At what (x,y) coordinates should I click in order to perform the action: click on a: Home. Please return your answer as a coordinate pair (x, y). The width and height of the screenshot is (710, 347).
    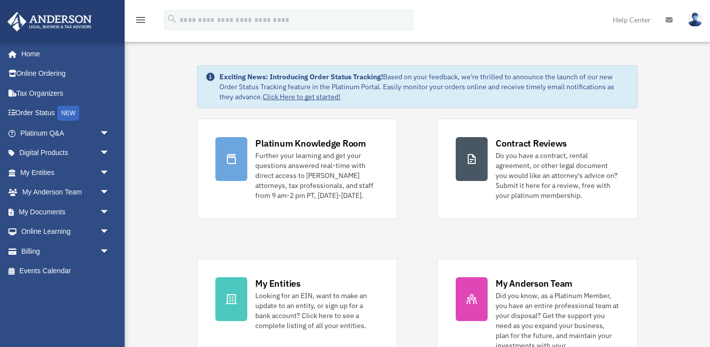
    Looking at the image, I should click on (63, 54).